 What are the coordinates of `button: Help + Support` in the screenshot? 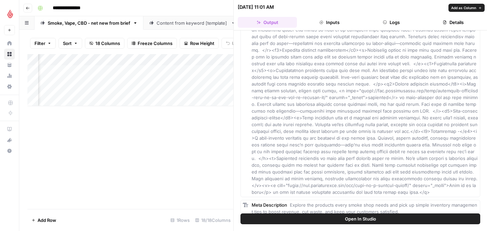 It's located at (9, 151).